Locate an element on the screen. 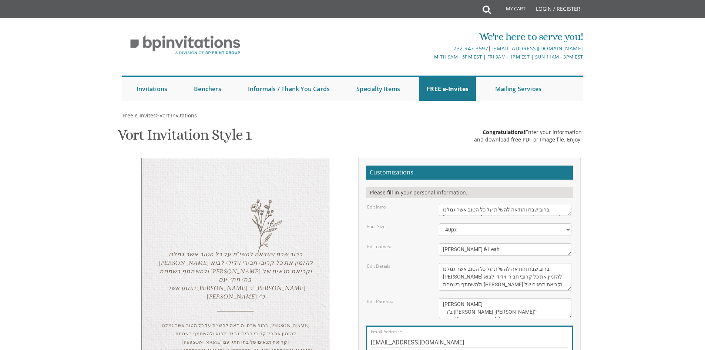 This screenshot has height=350, width=705. img: BP Invitation Loft is located at coordinates (185, 45).